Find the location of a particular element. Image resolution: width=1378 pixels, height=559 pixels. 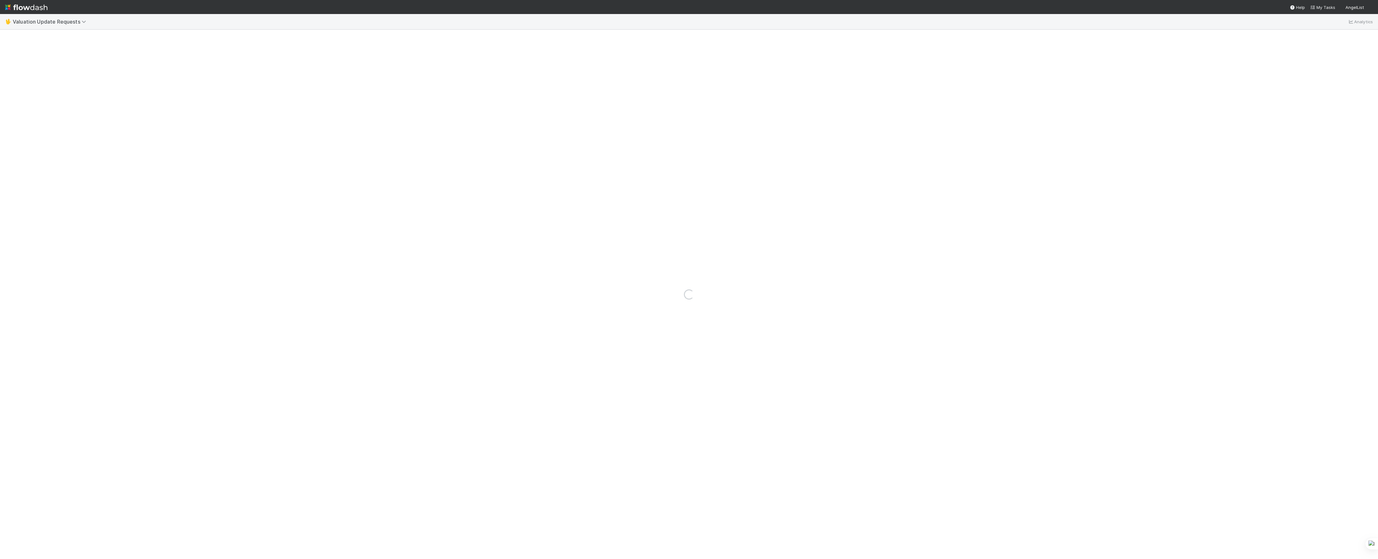

a: My Tasks is located at coordinates (1323, 7).